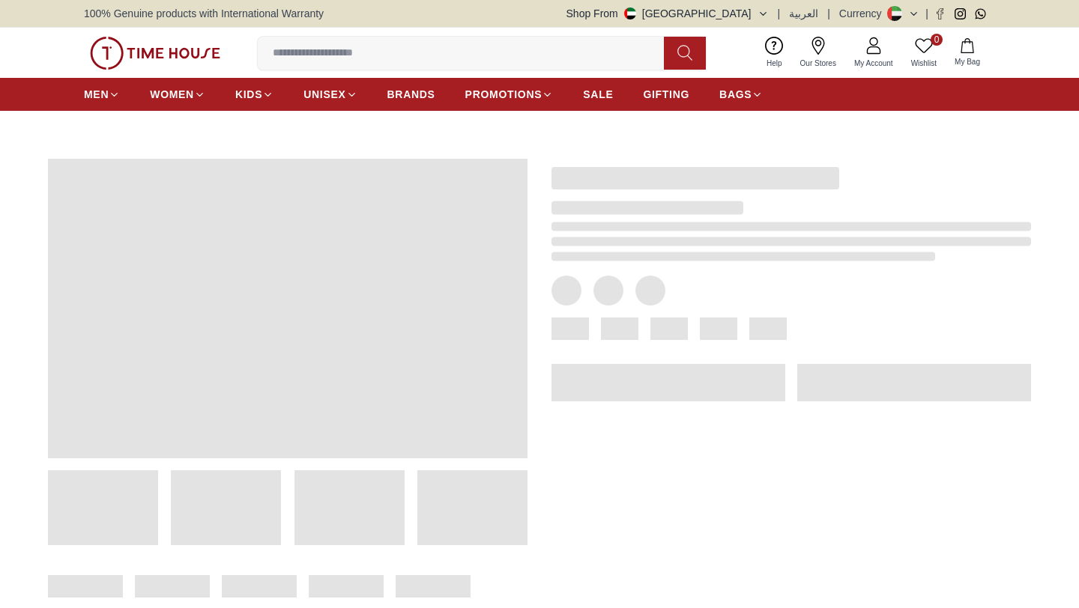 This screenshot has width=1079, height=608. I want to click on a: PROMOTIONS, so click(509, 94).